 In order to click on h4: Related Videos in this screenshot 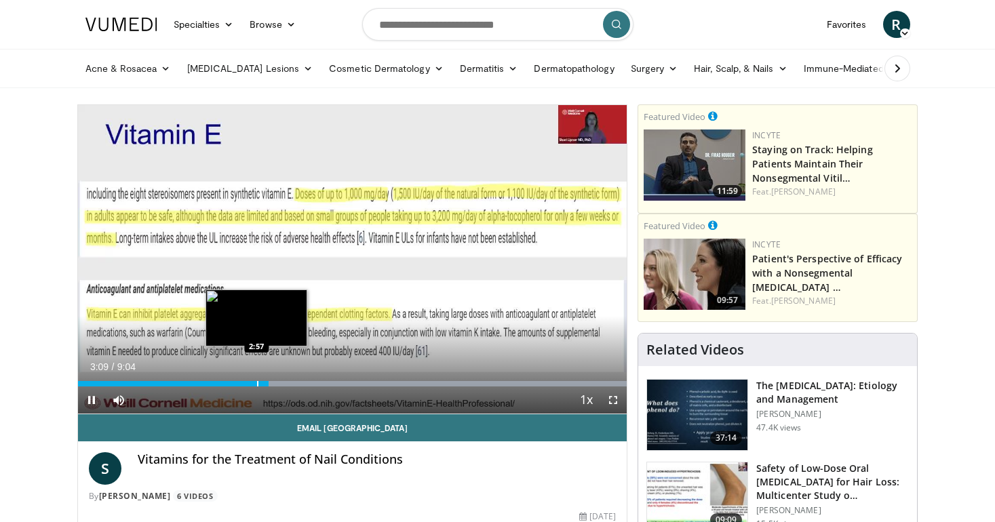, I will do `click(695, 350)`.